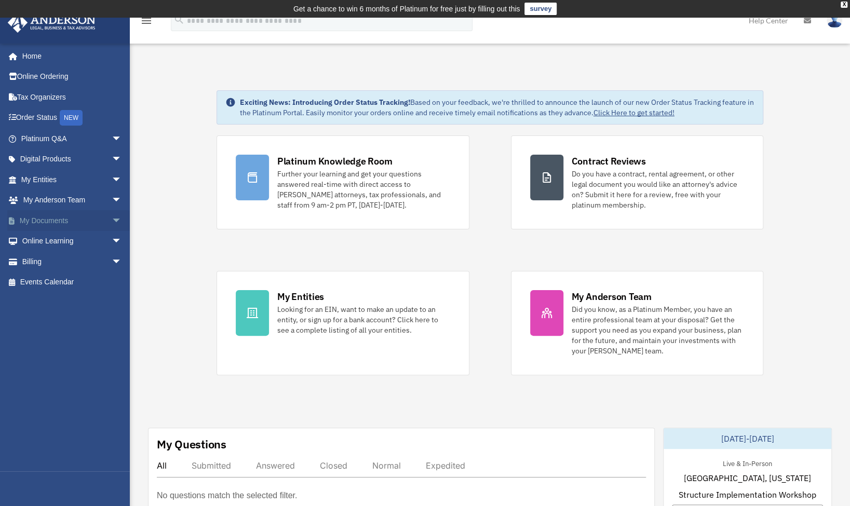  Describe the element at coordinates (146, 21) in the screenshot. I see `i: menu` at that location.